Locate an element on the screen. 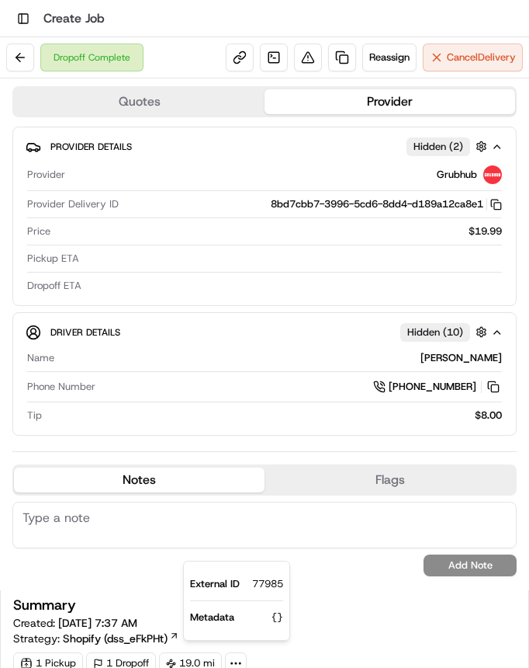 The height and width of the screenshot is (668, 529). span: Grubhub is located at coordinates (457, 175).